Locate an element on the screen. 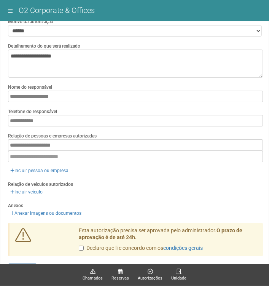 The width and height of the screenshot is (269, 286). div: Esta autorização precisa ser aprovada pelo administrador. is located at coordinates (168, 241).